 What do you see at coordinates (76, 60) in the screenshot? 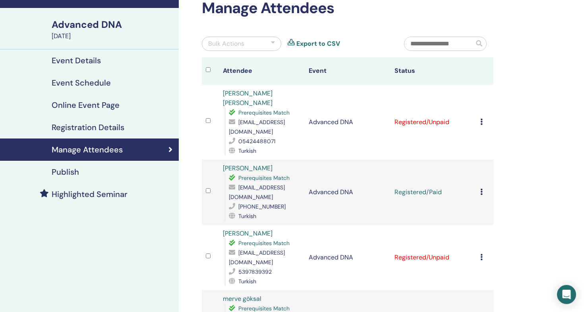
I see `h4: Event Details` at bounding box center [76, 60].